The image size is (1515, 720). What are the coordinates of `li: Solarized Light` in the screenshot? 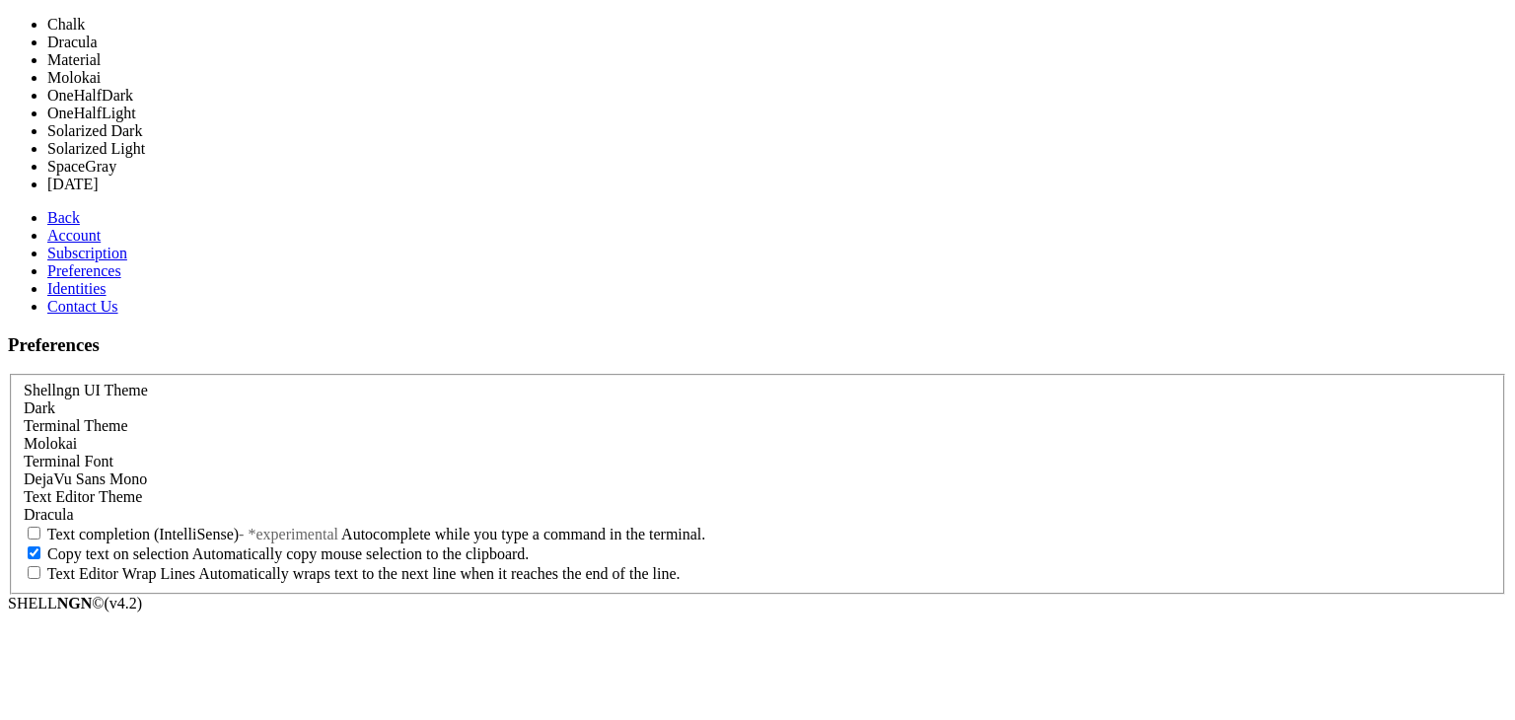 It's located at (274, 149).